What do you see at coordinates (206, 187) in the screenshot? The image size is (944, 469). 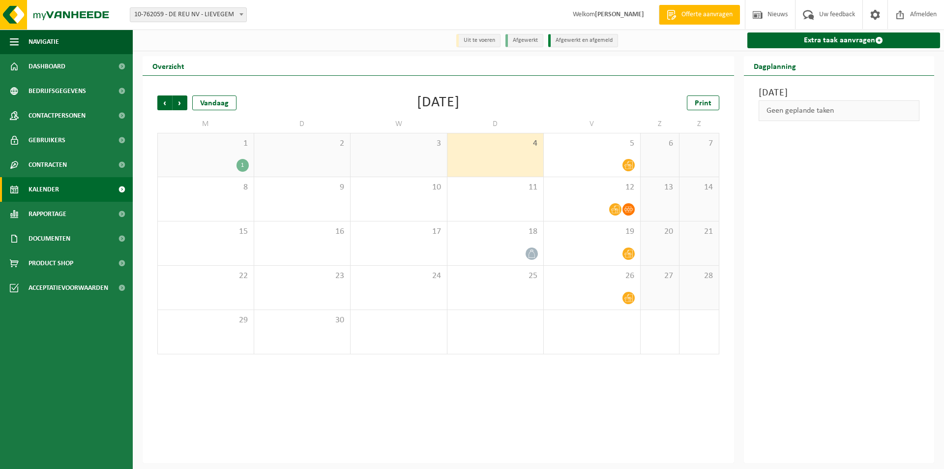 I see `span: 8` at bounding box center [206, 187].